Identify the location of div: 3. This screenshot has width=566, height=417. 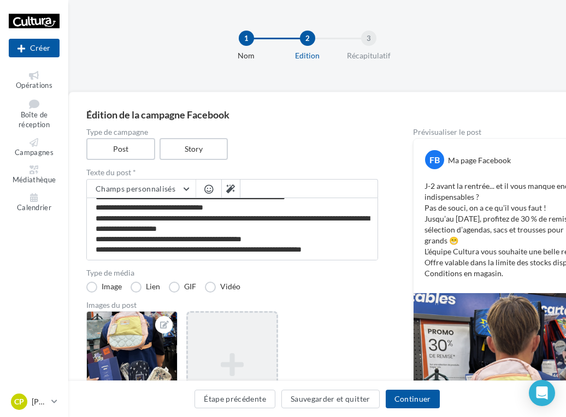
(369, 38).